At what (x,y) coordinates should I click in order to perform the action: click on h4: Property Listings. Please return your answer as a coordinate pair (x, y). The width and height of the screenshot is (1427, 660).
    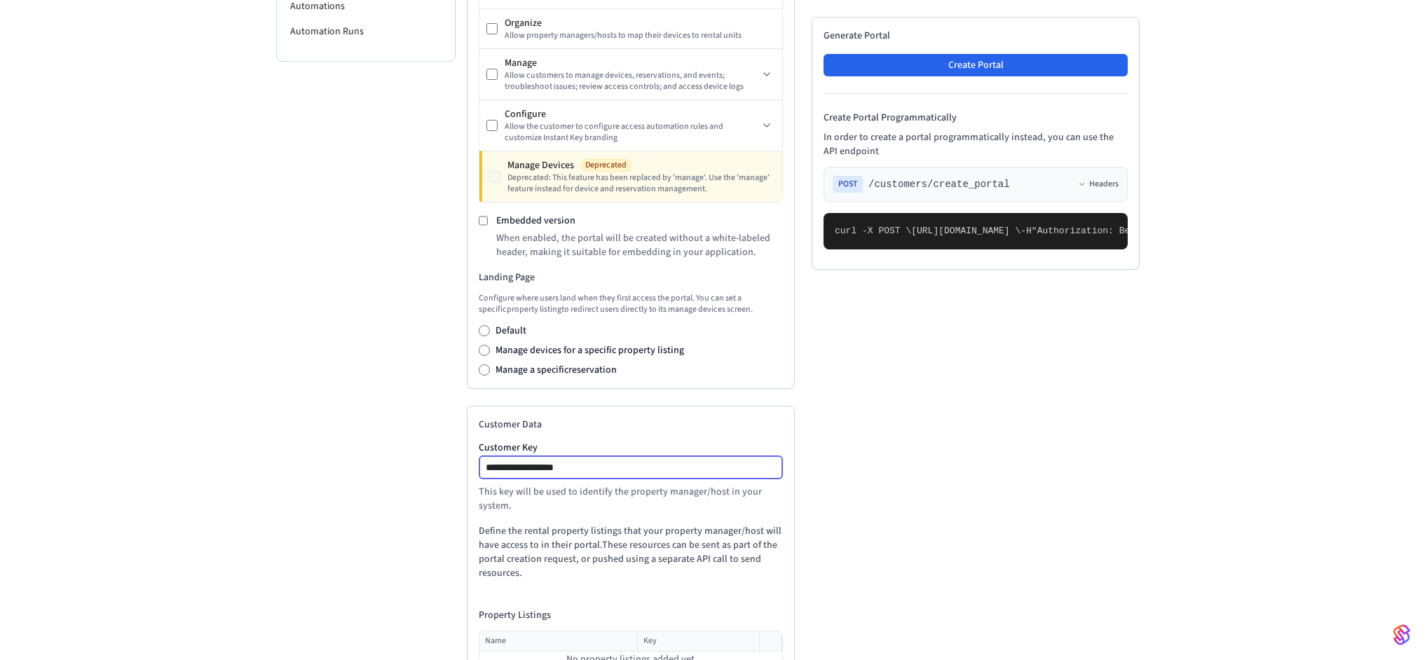
    Looking at the image, I should click on (631, 615).